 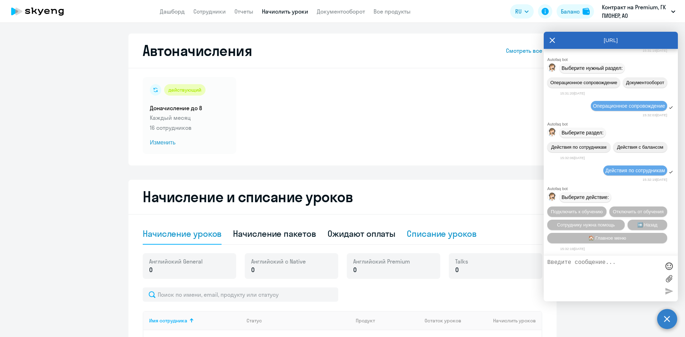 I want to click on button: Отключить от обучения, so click(x=638, y=212).